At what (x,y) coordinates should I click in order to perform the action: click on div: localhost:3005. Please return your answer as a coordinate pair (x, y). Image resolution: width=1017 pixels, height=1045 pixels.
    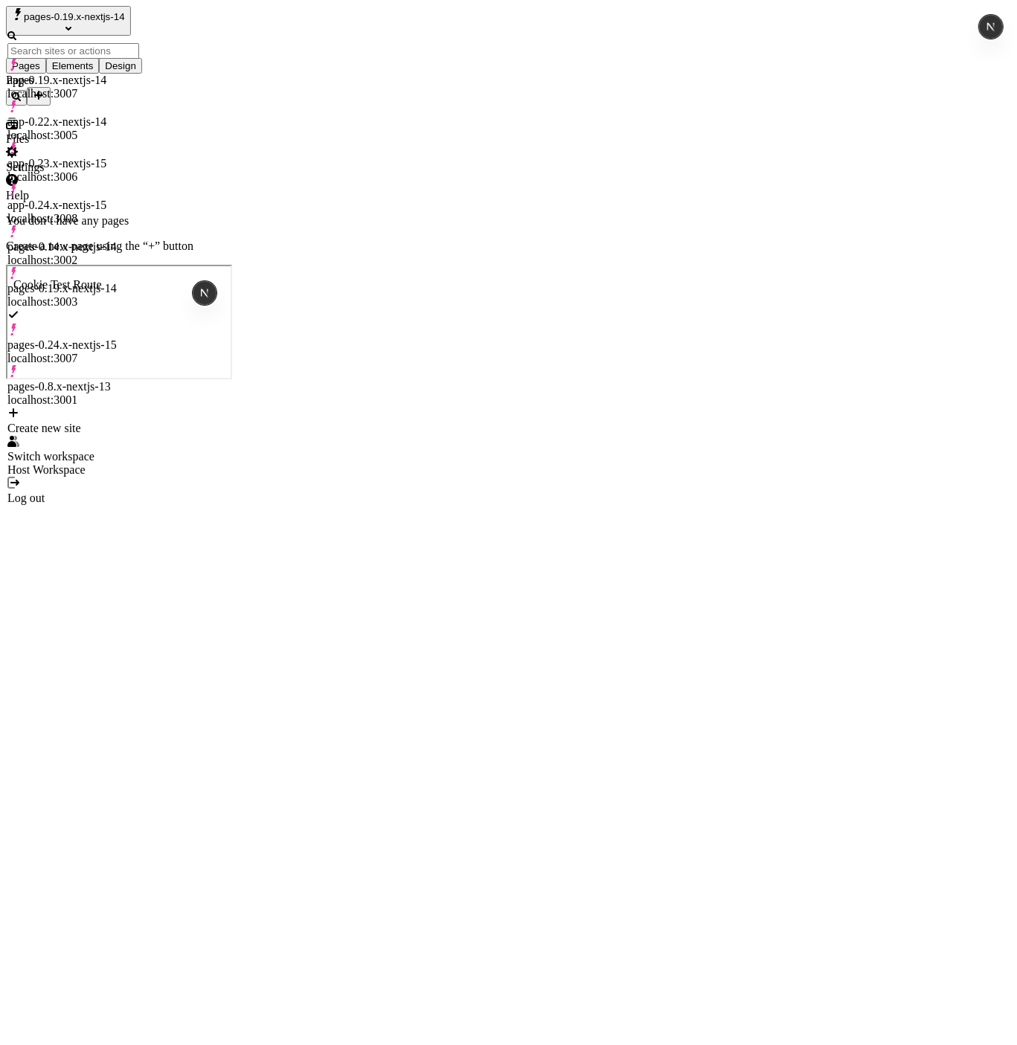
    Looking at the image, I should click on (73, 135).